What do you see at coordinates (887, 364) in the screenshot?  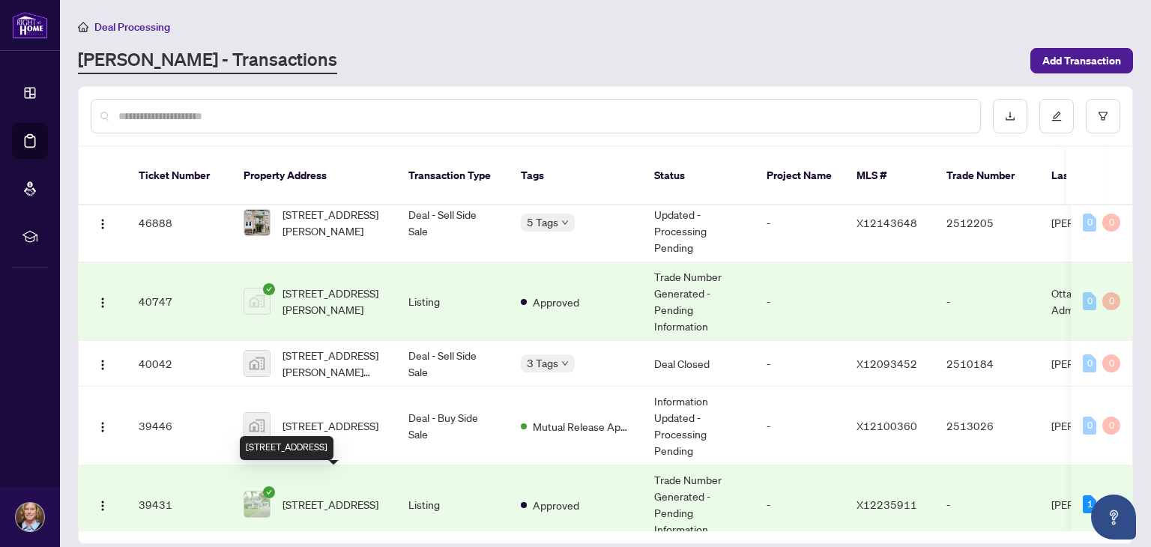 I see `span: X12093452` at bounding box center [887, 364].